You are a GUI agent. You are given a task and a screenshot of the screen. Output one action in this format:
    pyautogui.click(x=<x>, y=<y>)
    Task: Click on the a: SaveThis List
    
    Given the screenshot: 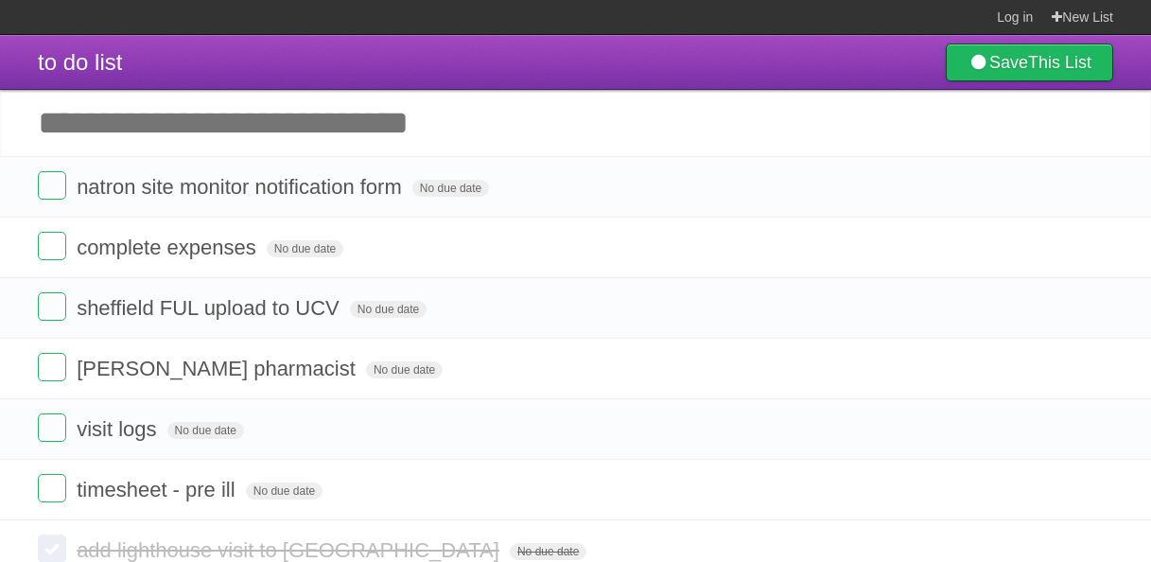 What is the action you would take?
    pyautogui.click(x=1029, y=62)
    